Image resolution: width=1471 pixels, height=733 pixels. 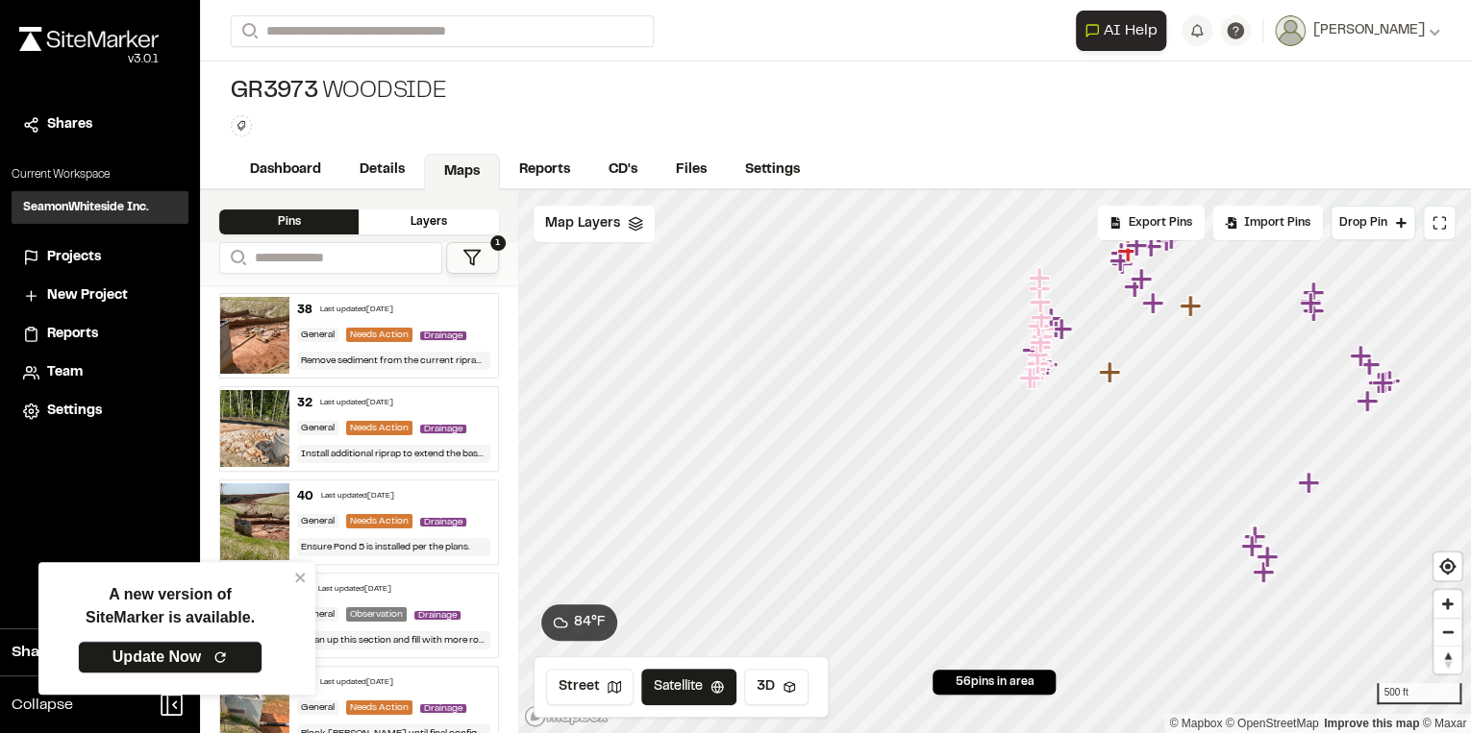 What do you see at coordinates (1373, 223) in the screenshot?
I see `button: Drop Pin` at bounding box center [1373, 223].